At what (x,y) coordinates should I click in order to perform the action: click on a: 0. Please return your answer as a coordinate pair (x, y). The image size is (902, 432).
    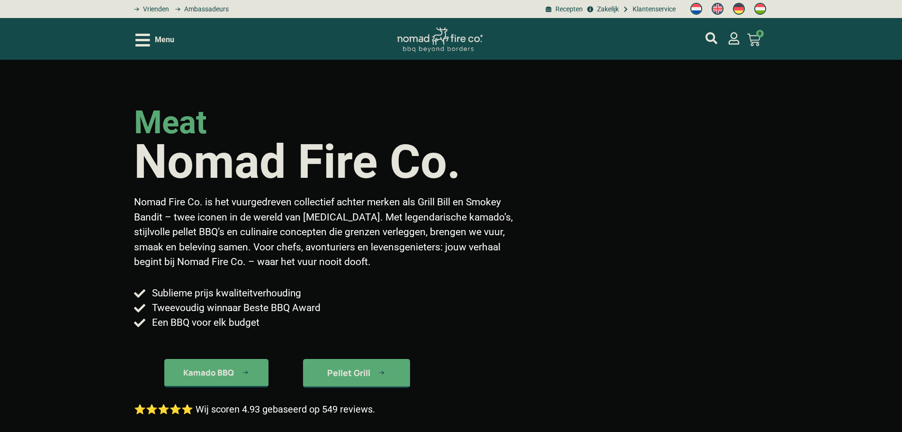
    Looking at the image, I should click on (754, 40).